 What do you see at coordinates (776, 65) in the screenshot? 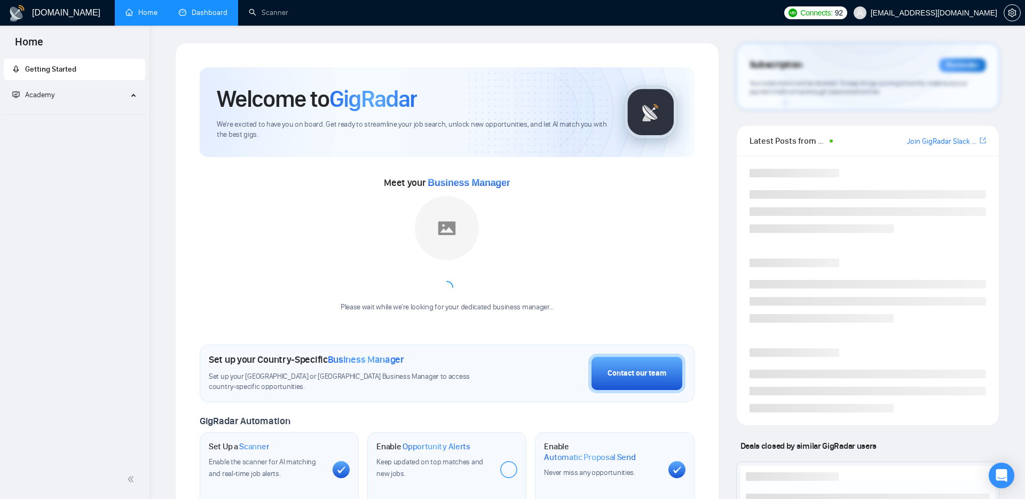
I see `span: Subscription` at bounding box center [776, 65].